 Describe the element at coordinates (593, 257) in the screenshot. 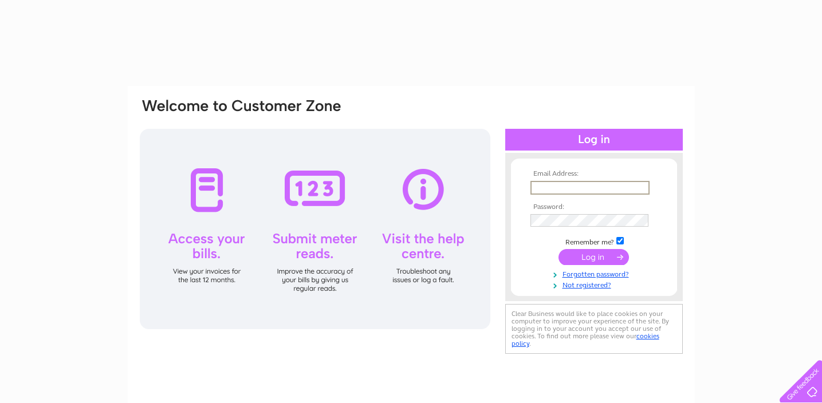

I see `input: Submit` at that location.